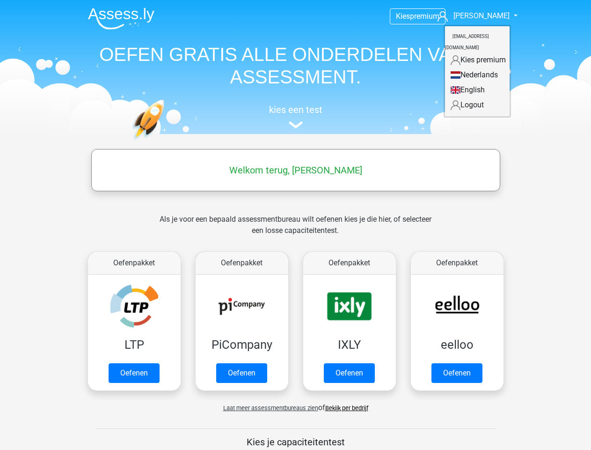 Image resolution: width=591 pixels, height=450 pixels. I want to click on div: Als je voor een bepaald assessmentbureau wilt oefenen kies je die hier, of selecteer een losse ca..., so click(295, 230).